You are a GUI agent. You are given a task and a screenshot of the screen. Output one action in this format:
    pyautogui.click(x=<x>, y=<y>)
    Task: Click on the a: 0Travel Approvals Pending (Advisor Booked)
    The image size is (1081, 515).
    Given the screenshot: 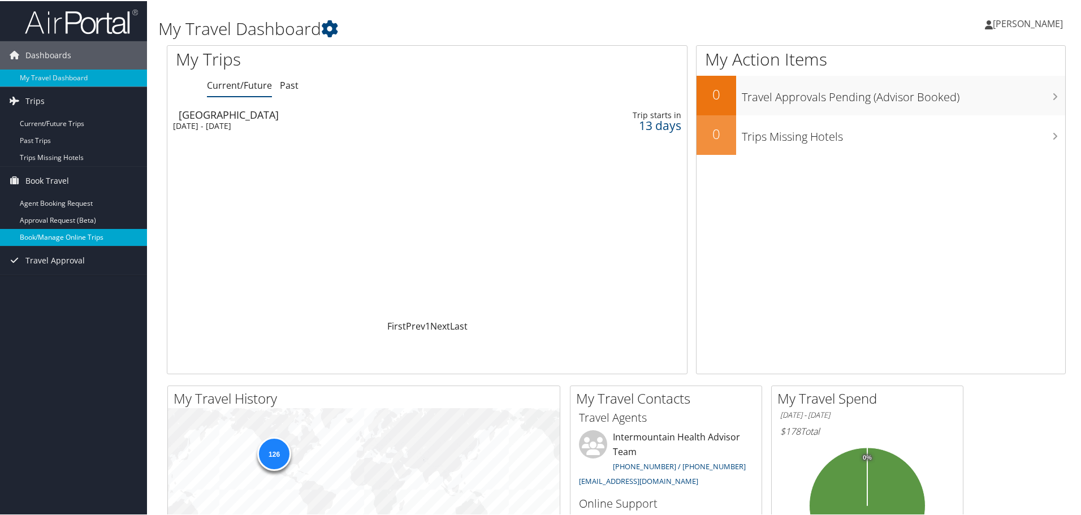 What is the action you would take?
    pyautogui.click(x=881, y=94)
    